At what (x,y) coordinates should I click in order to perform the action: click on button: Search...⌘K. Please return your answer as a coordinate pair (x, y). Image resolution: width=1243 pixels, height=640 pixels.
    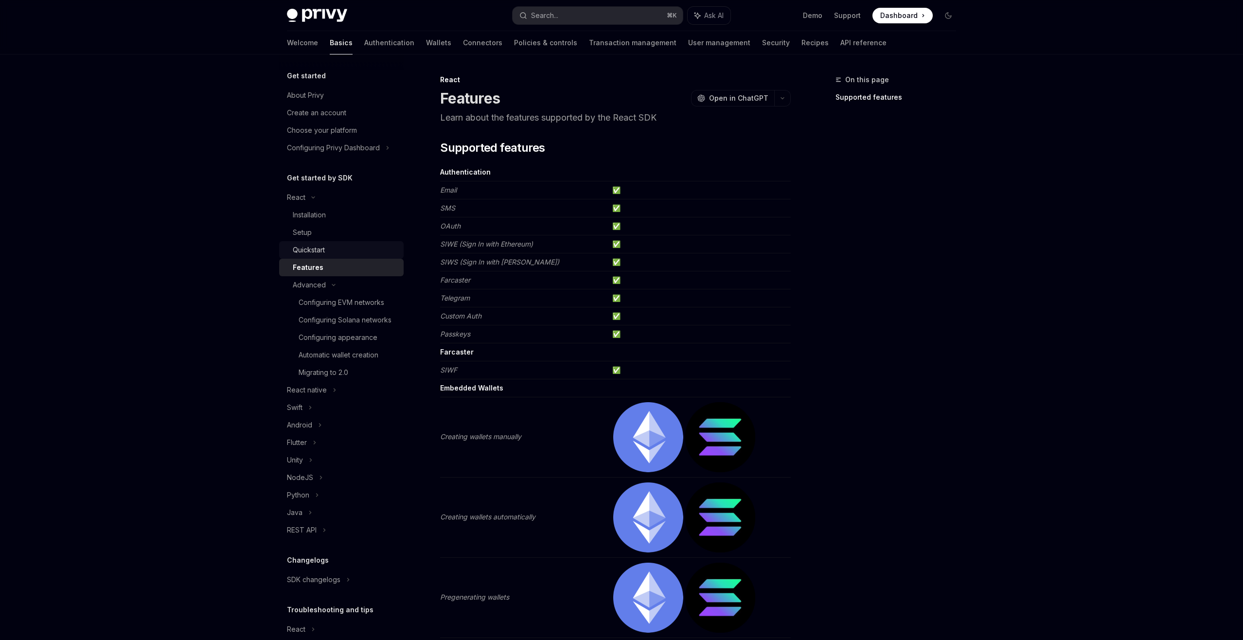
    Looking at the image, I should click on (598, 16).